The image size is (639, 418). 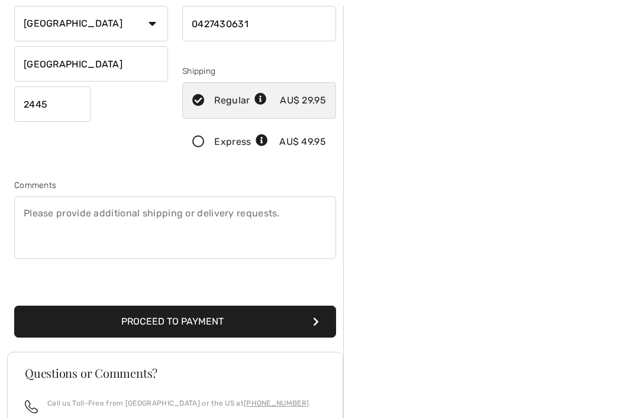 I want to click on h3: Questions or Comments?, so click(x=175, y=373).